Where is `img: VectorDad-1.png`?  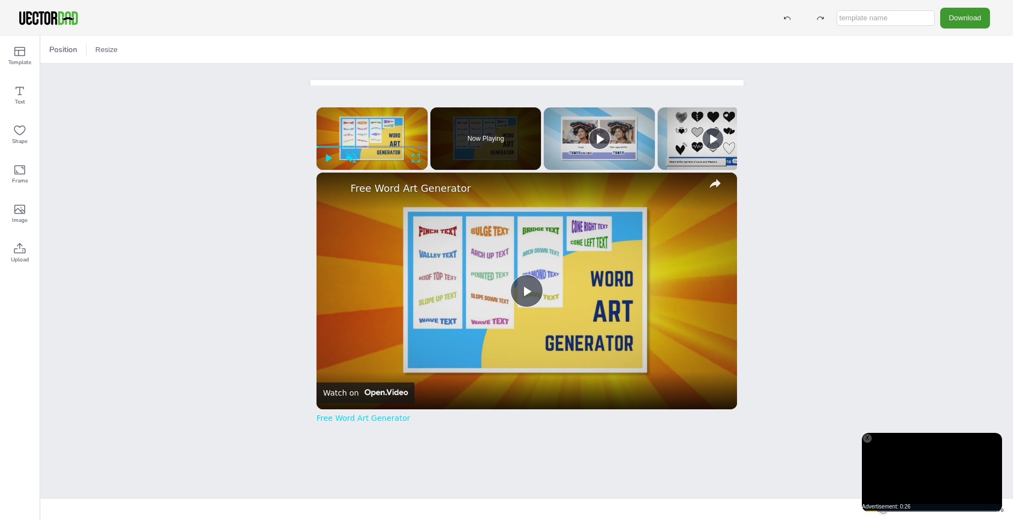 img: VectorDad-1.png is located at coordinates (48, 18).